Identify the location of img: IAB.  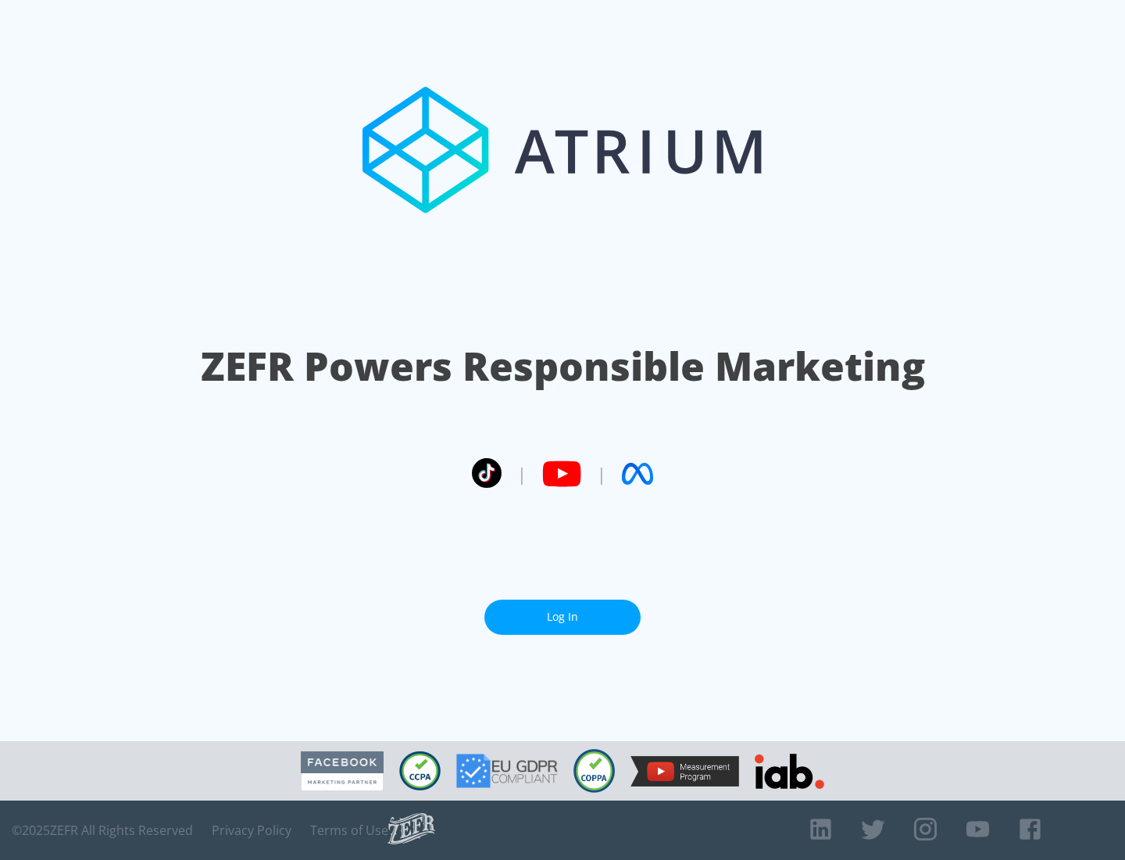
(789, 770).